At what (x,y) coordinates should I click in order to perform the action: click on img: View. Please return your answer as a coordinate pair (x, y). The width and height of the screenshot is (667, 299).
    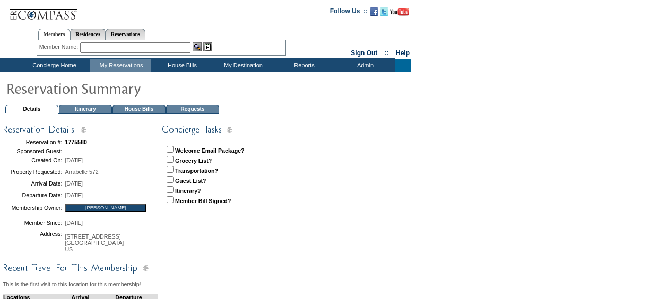
    Looking at the image, I should click on (197, 47).